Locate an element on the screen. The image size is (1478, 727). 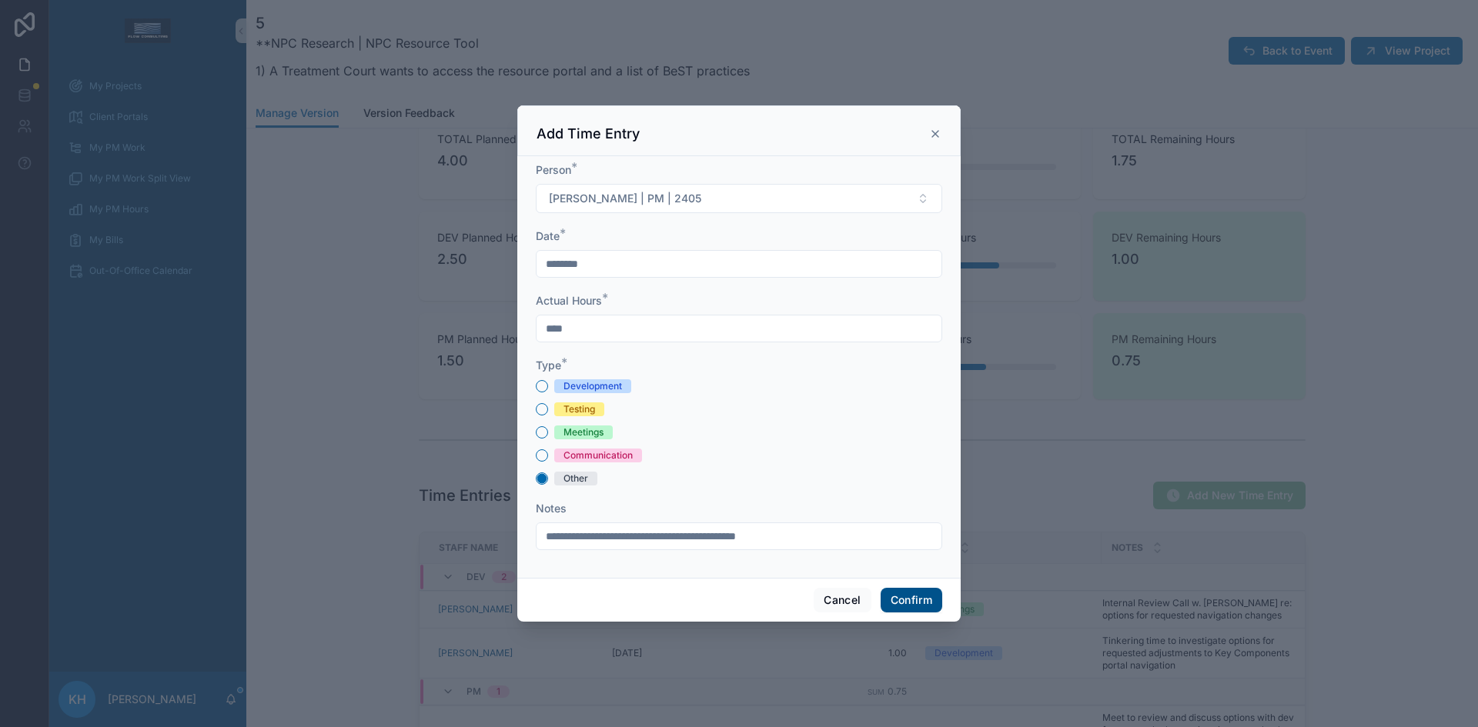
h3: Add Time Entry is located at coordinates (588, 134).